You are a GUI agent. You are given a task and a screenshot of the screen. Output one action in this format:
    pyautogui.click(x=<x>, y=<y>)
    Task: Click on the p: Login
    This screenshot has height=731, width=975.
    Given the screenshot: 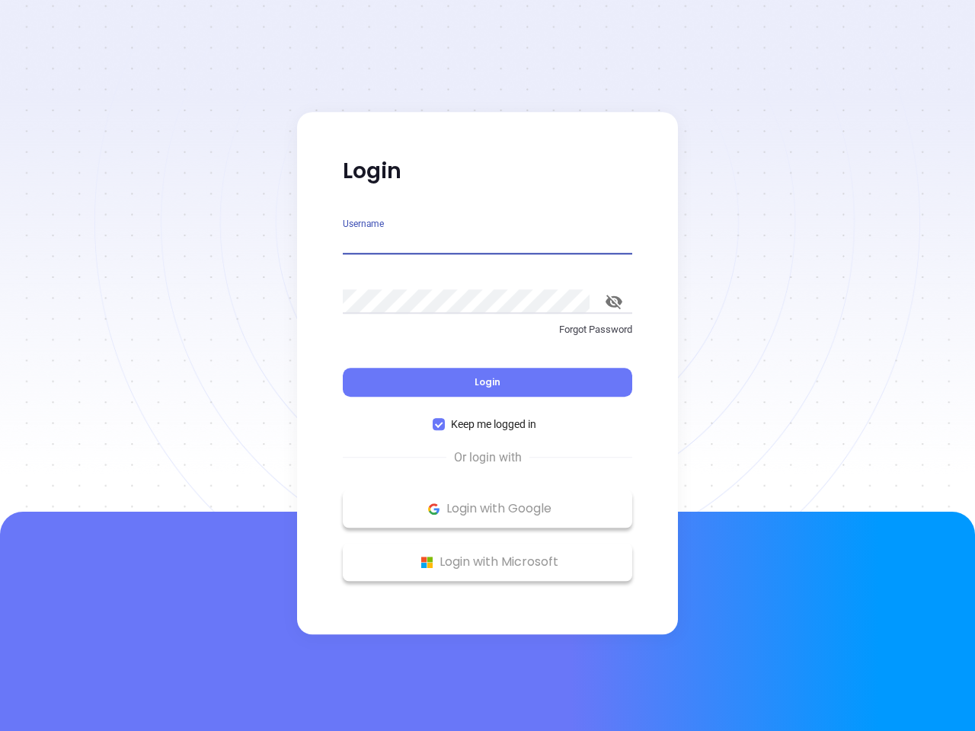 What is the action you would take?
    pyautogui.click(x=487, y=171)
    